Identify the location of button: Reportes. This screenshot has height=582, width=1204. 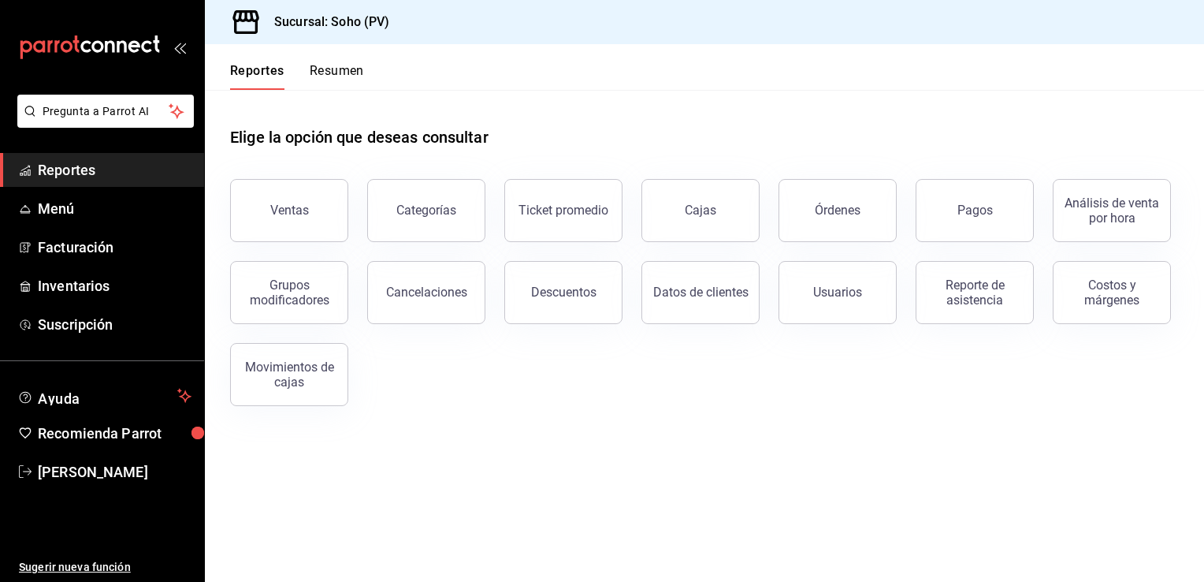
(257, 76).